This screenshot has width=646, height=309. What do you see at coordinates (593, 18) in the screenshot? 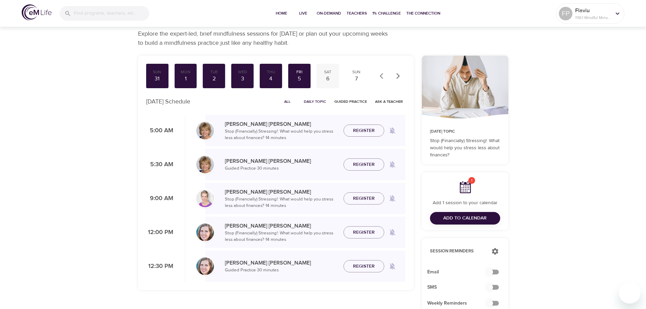
I see `p: 11161 Mindful Minutes` at bounding box center [593, 18].